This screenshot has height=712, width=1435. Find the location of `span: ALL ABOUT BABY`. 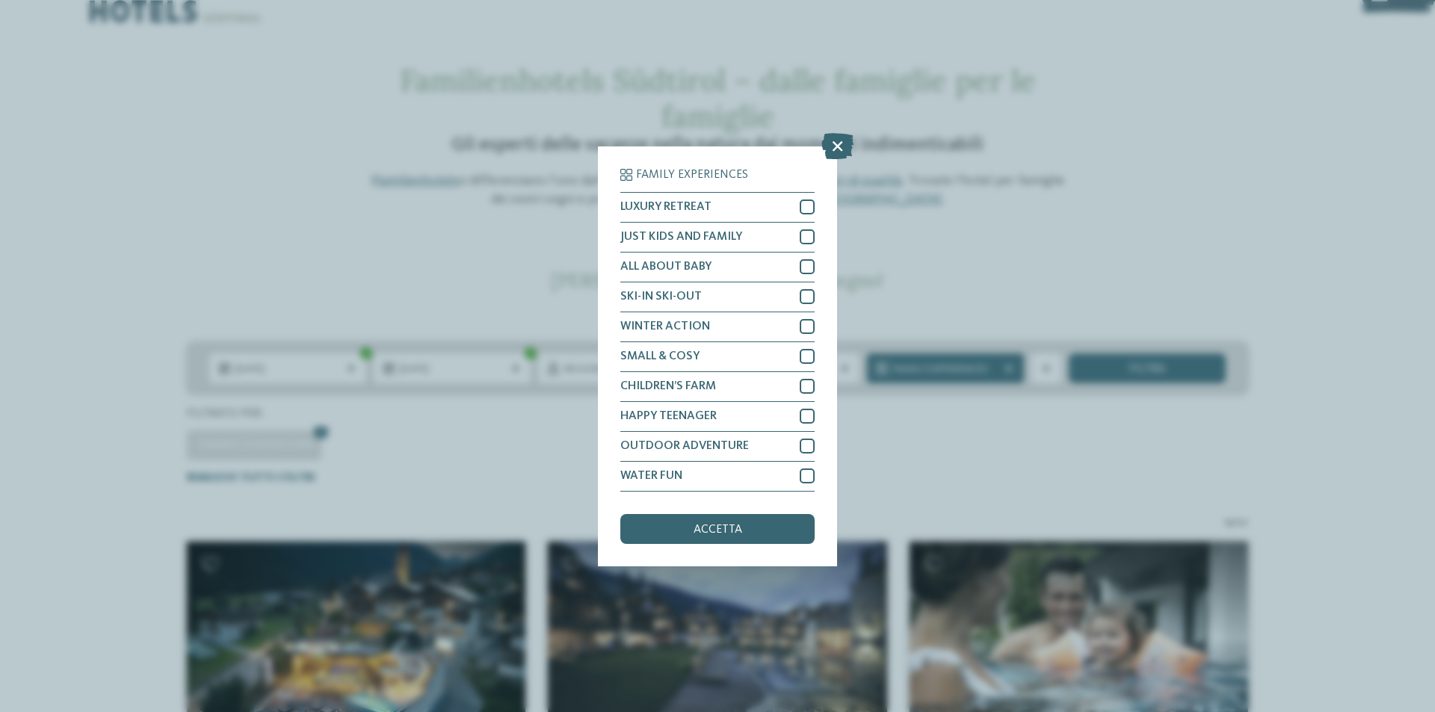

span: ALL ABOUT BABY is located at coordinates (666, 267).